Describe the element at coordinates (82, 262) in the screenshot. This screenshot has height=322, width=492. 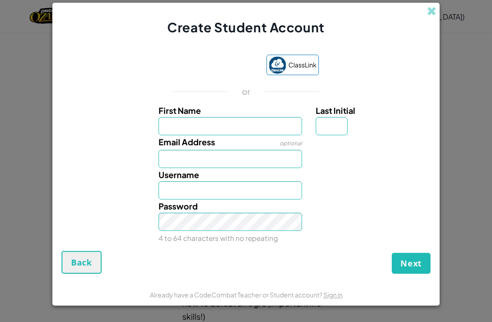
I see `span: Back` at that location.